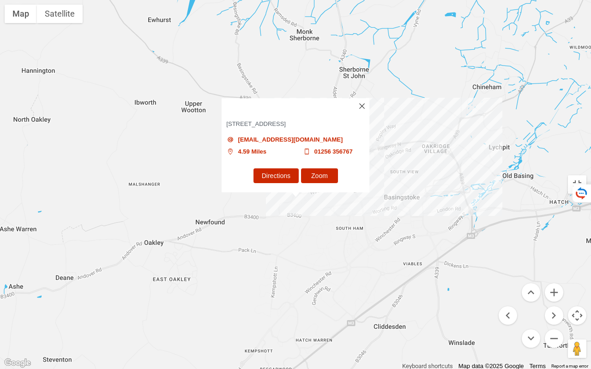  Describe the element at coordinates (320, 176) in the screenshot. I see `a: Zoom` at that location.